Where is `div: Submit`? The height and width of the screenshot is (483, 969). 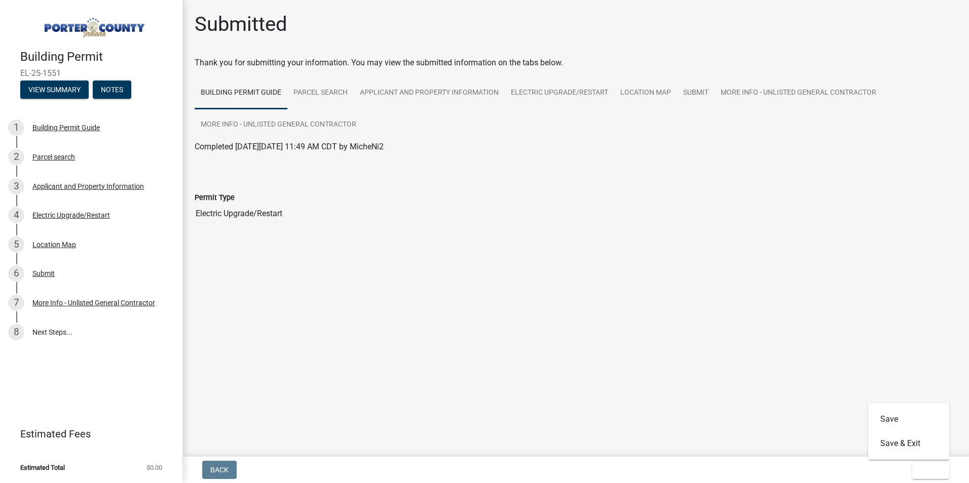 div: Submit is located at coordinates (44, 274).